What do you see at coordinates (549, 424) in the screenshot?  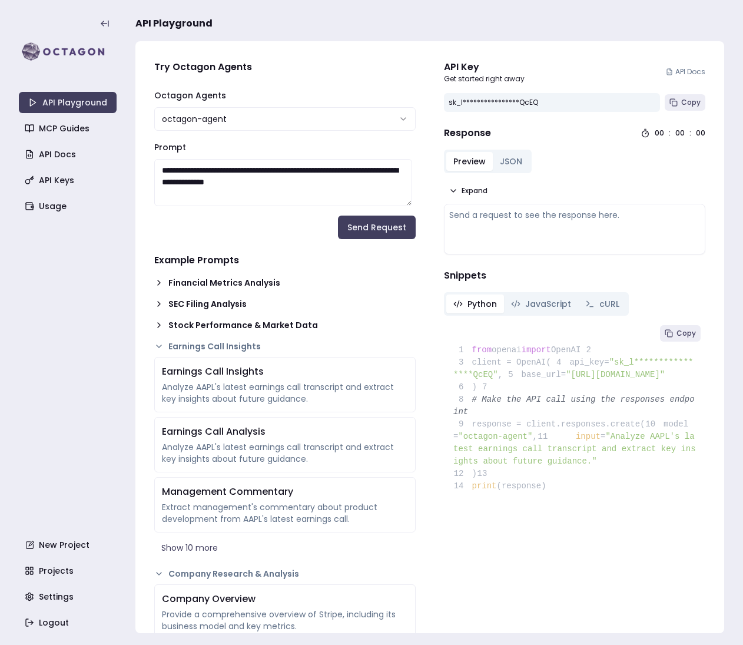 I see `span: response = client.responses.create(` at bounding box center [549, 424].